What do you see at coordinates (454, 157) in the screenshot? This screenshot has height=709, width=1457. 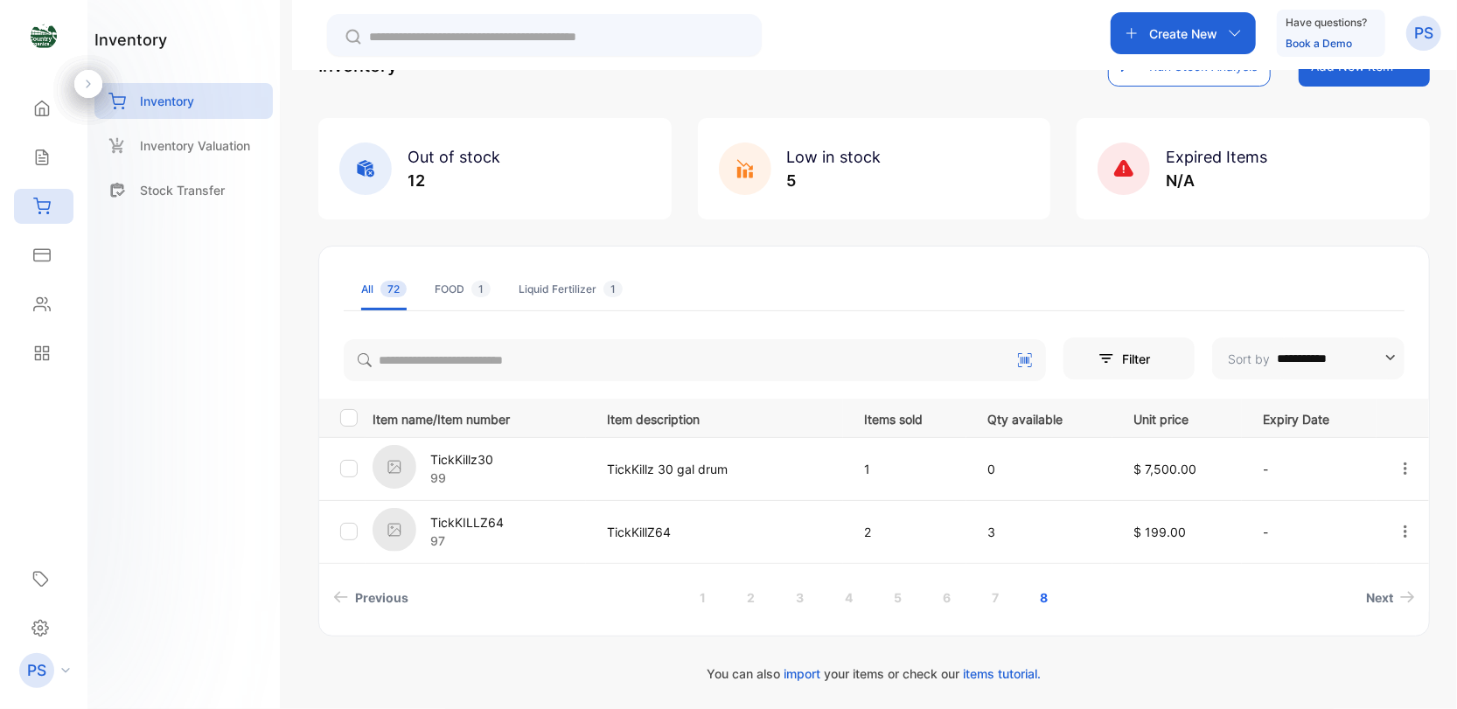 I see `span: Out of stock` at bounding box center [454, 157].